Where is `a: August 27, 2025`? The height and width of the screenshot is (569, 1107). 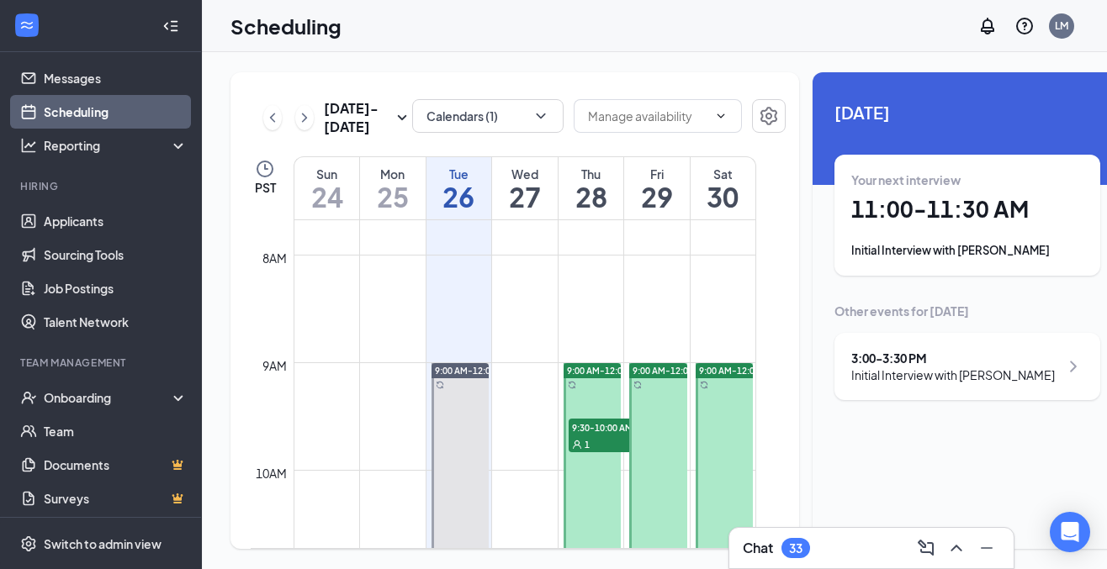 a: August 27, 2025 is located at coordinates (525, 188).